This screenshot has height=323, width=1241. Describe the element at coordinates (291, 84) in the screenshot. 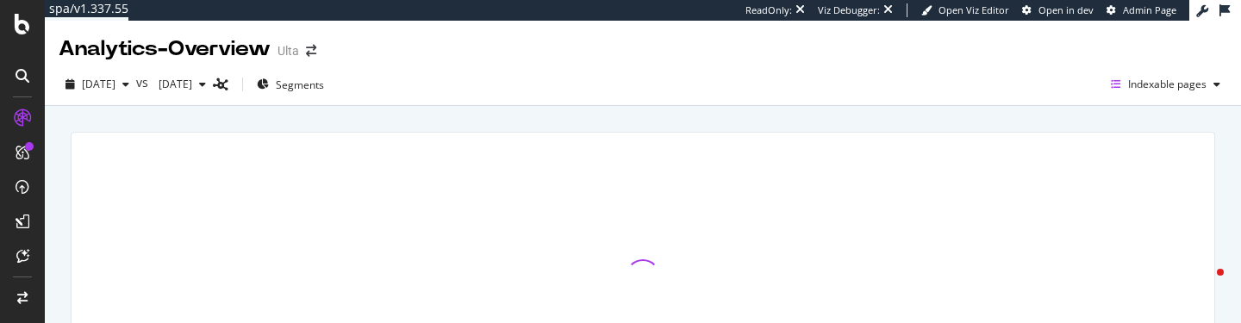

I see `button: Segments` at that location.